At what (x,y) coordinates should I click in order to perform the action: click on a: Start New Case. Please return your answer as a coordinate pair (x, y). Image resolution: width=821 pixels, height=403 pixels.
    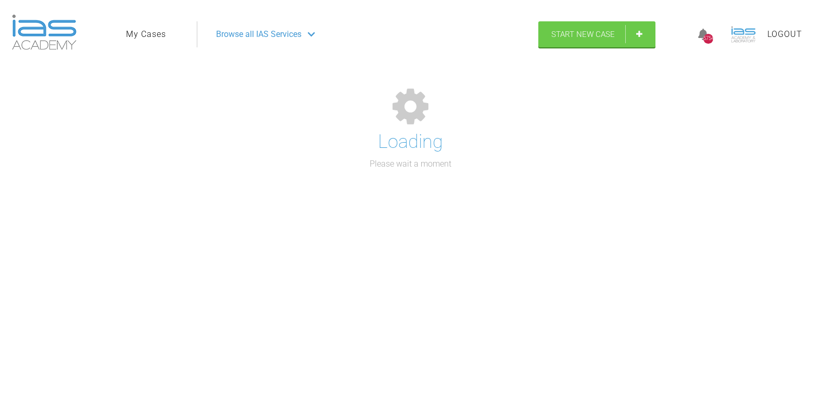
    Looking at the image, I should click on (597, 34).